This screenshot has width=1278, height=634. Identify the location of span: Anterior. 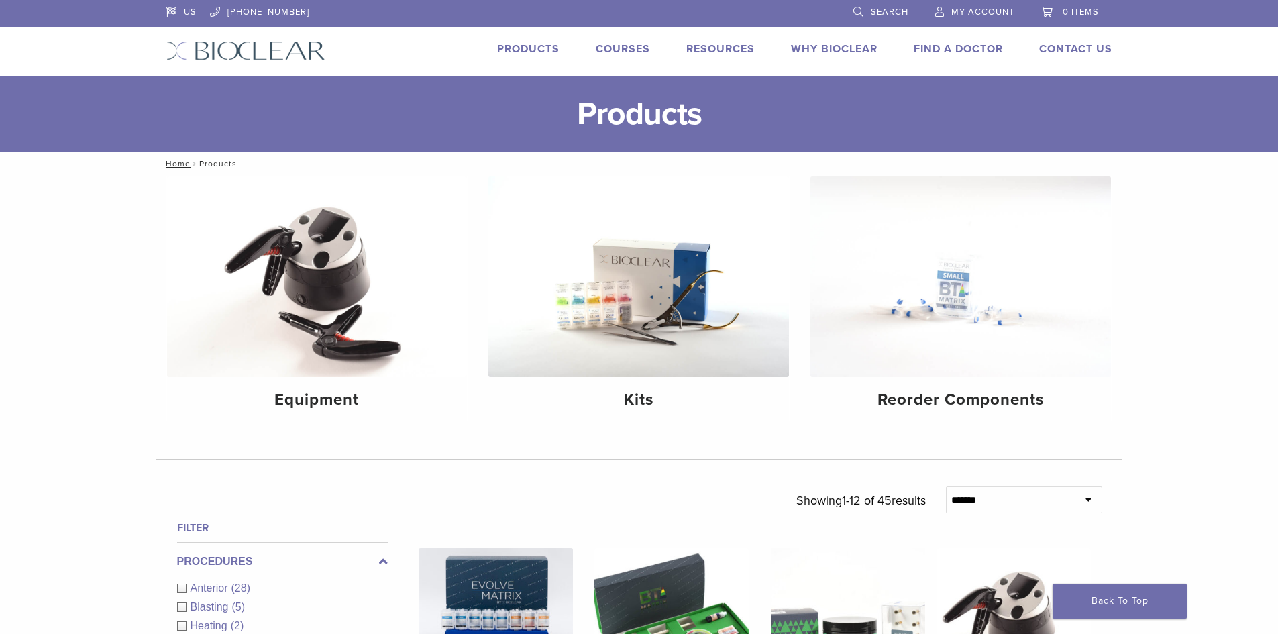
(211, 588).